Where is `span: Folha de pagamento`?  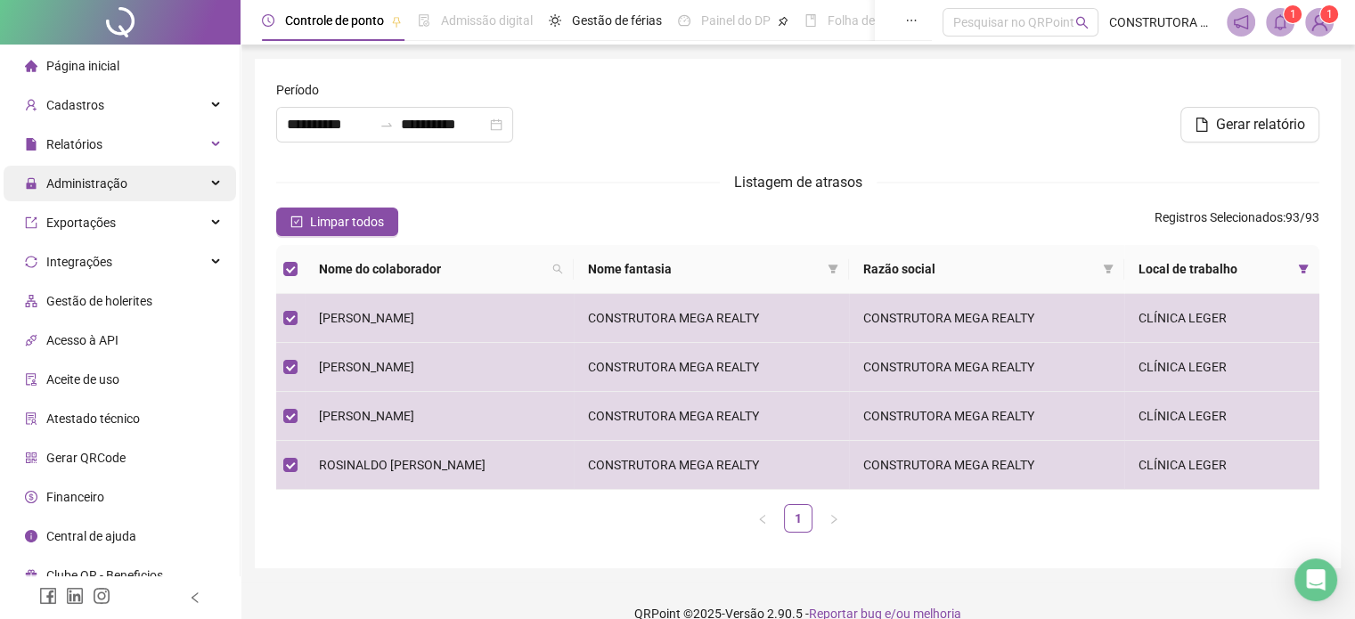 span: Folha de pagamento is located at coordinates (885, 20).